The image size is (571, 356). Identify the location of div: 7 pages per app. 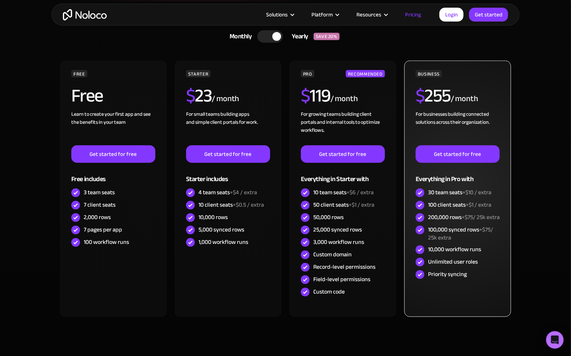
(103, 230).